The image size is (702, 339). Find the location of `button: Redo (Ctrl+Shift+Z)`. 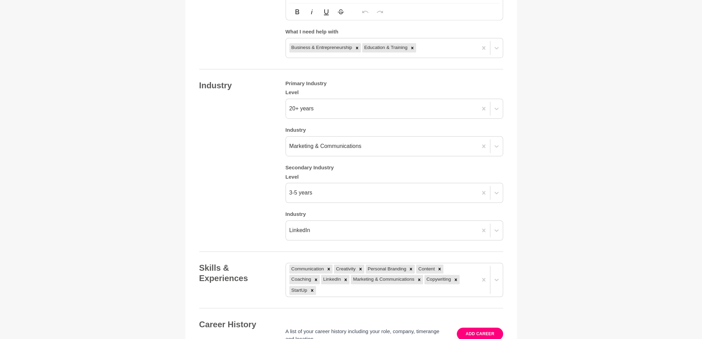

button: Redo (Ctrl+Shift+Z) is located at coordinates (380, 12).